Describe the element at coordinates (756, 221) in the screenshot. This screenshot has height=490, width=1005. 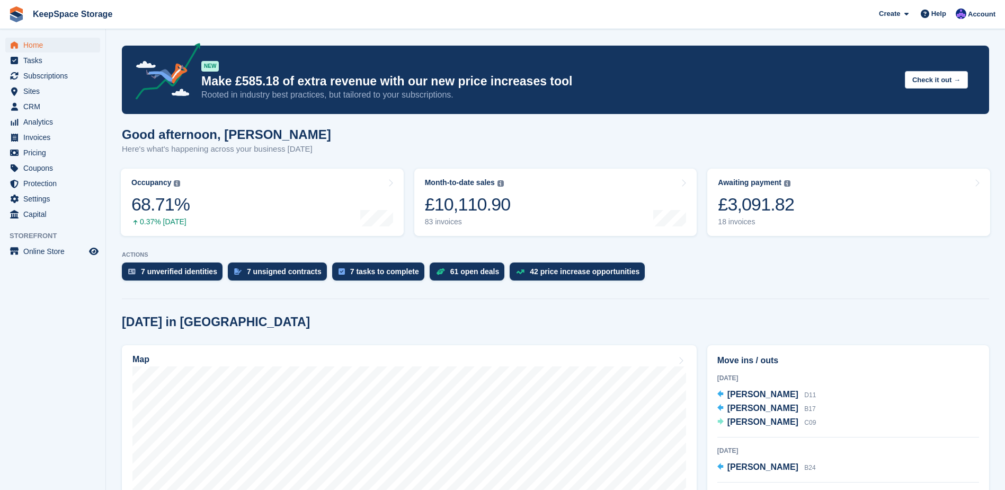
I see `div: 18 invoices` at that location.